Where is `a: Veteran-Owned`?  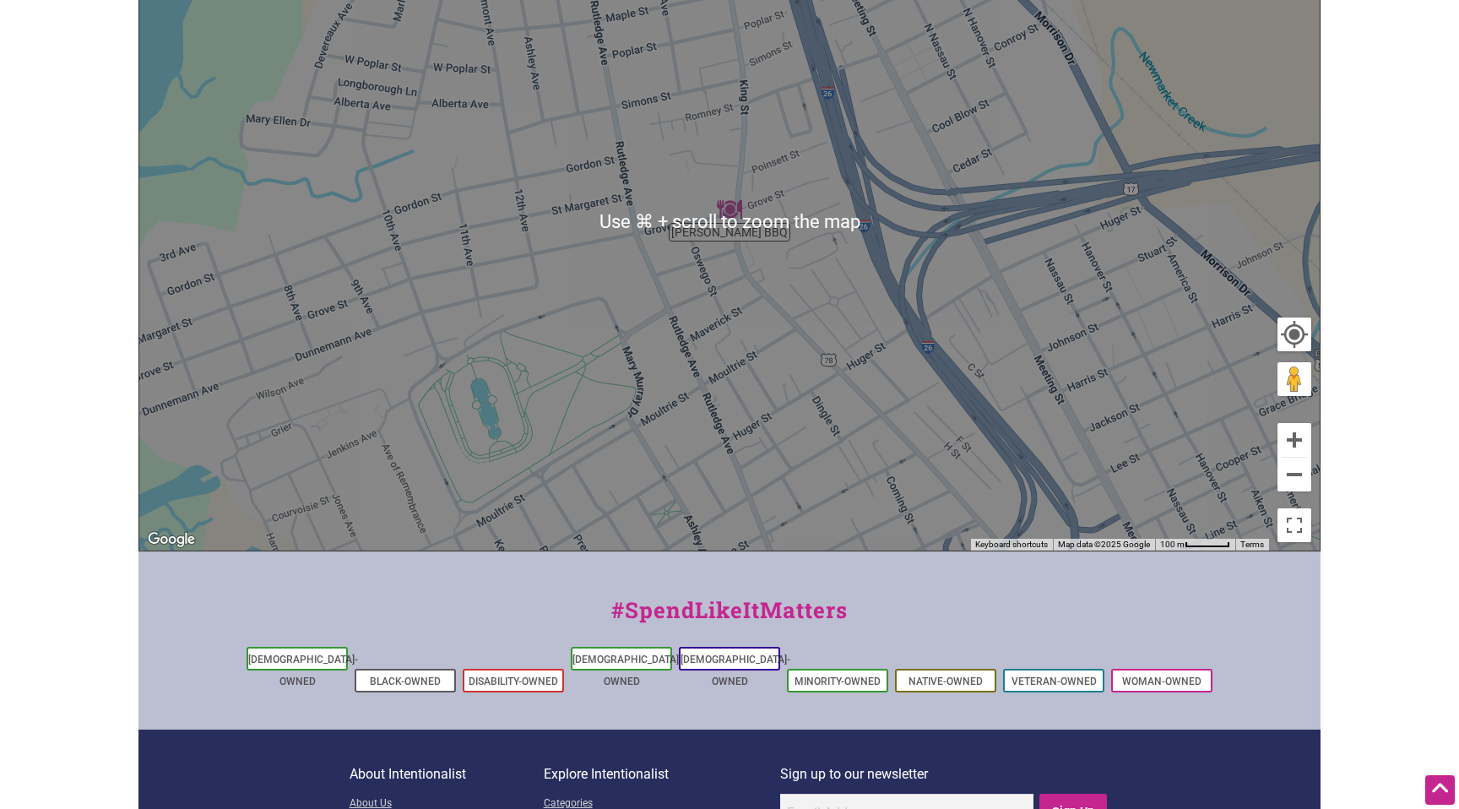 a: Veteran-Owned is located at coordinates (1054, 682).